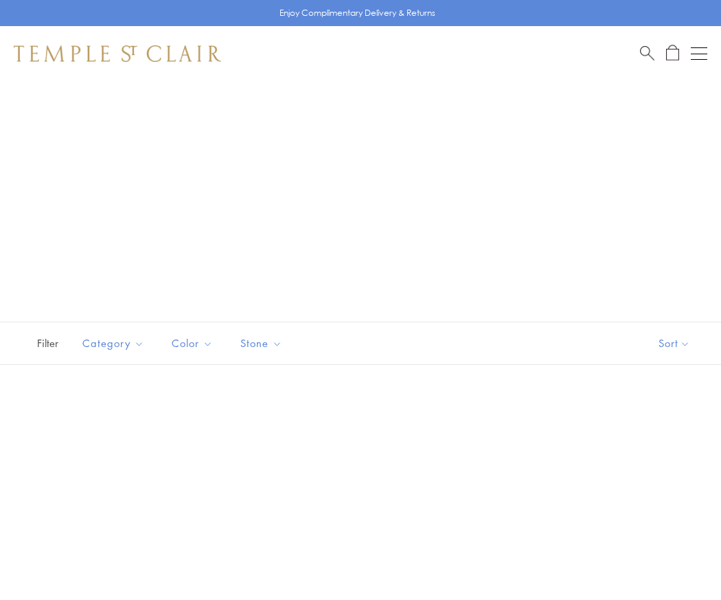 The width and height of the screenshot is (721, 600). What do you see at coordinates (192, 343) in the screenshot?
I see `button: Color` at bounding box center [192, 343].